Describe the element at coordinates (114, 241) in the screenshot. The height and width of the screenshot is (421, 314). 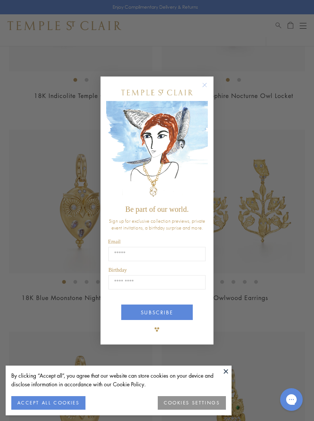
I see `span: Email` at that location.